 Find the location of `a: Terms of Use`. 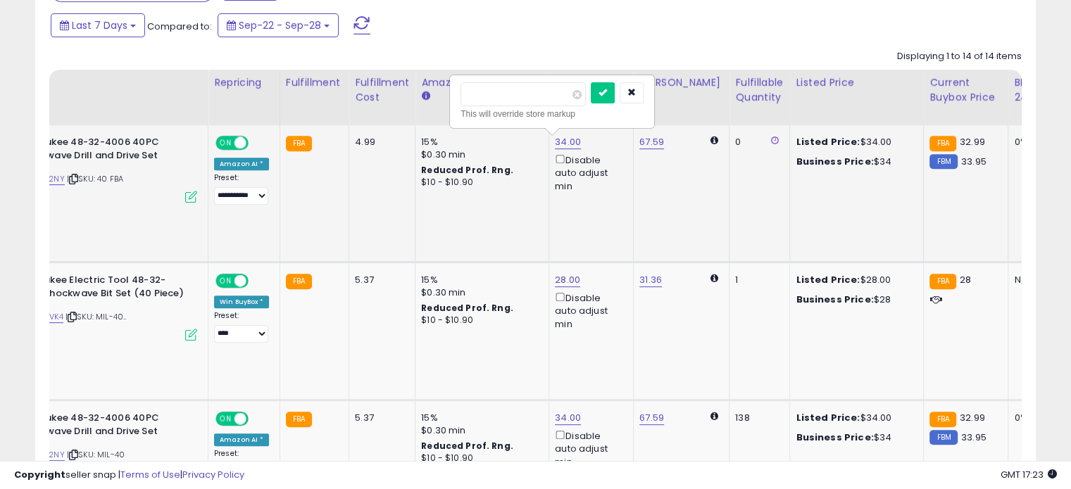

a: Terms of Use is located at coordinates (150, 474).